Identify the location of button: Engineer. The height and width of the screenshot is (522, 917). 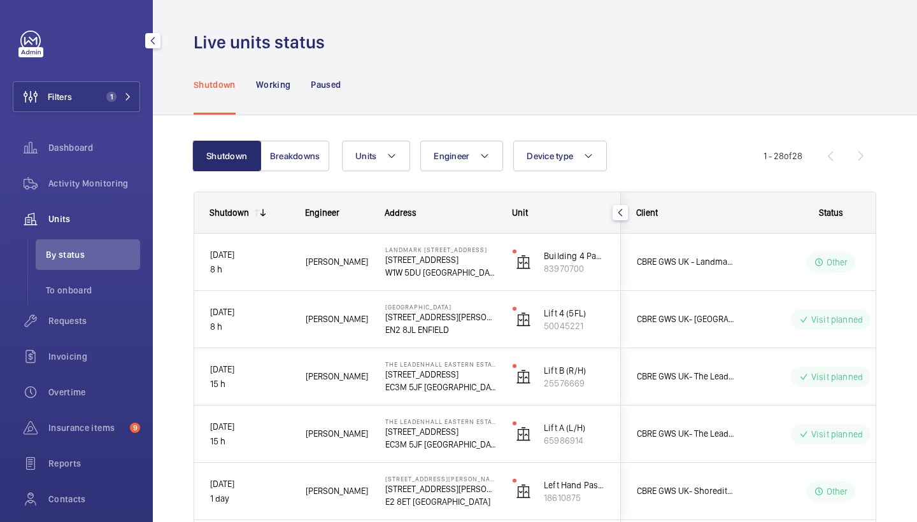
(462, 156).